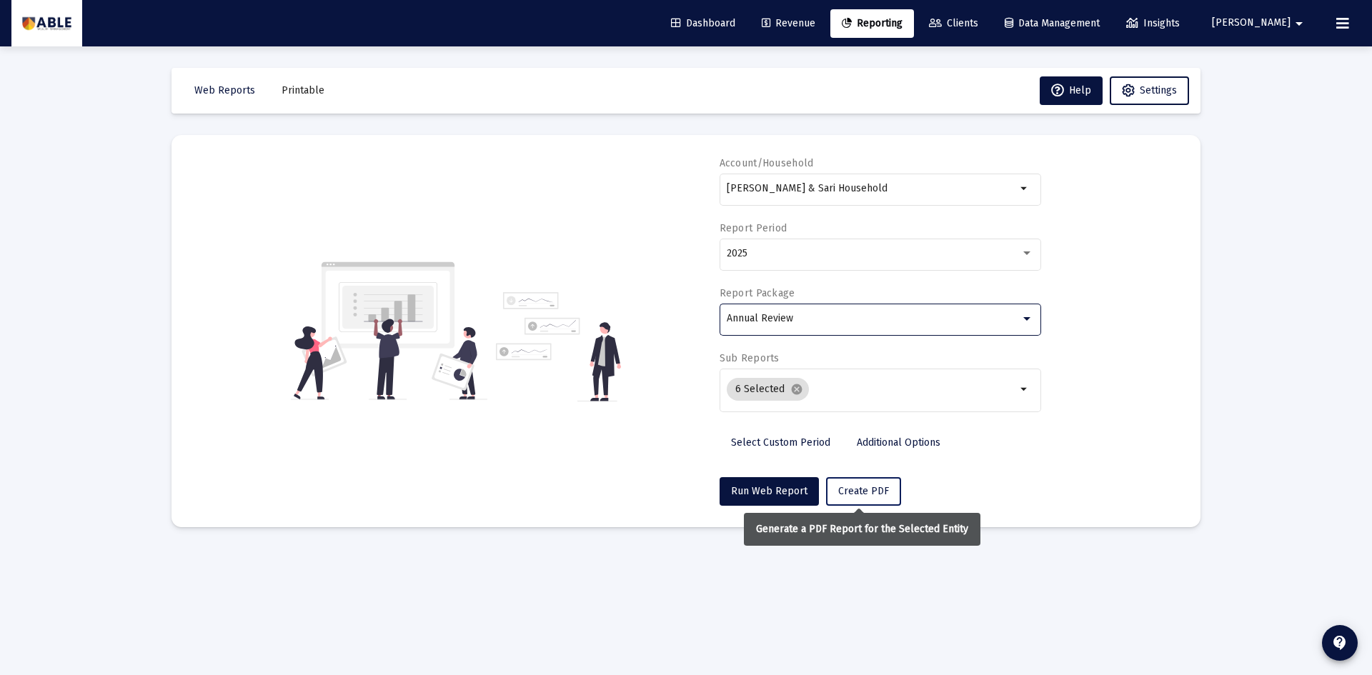 The height and width of the screenshot is (675, 1372). What do you see at coordinates (788, 24) in the screenshot?
I see `a: Revenue` at bounding box center [788, 24].